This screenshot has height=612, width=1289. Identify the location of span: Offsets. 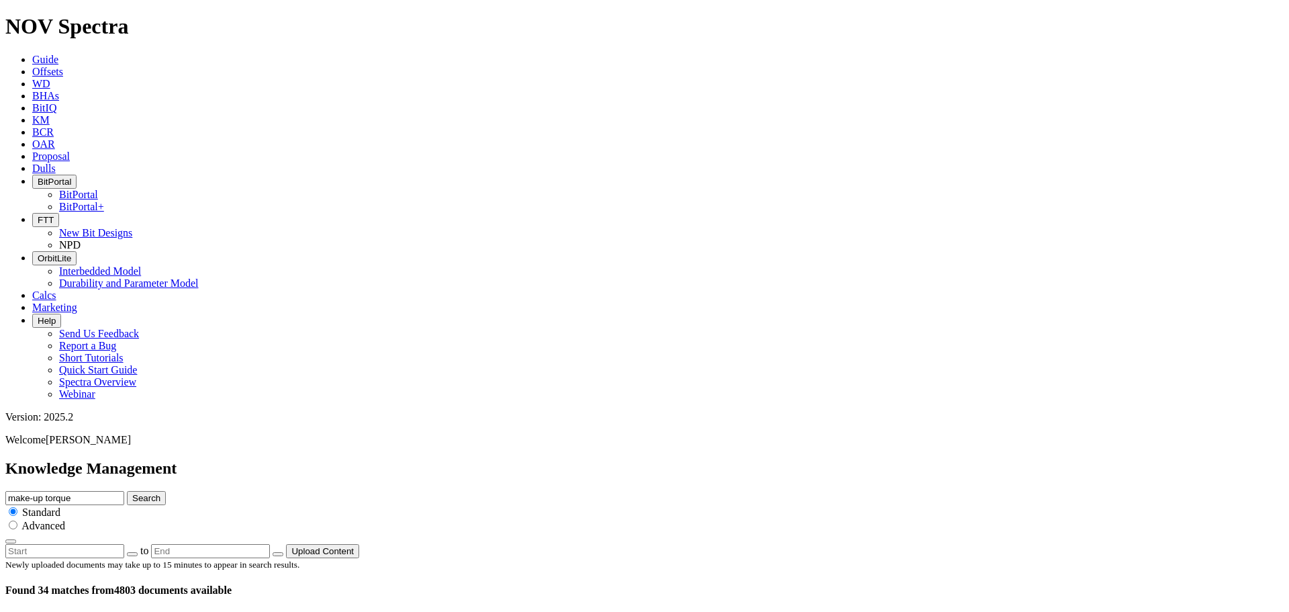
(48, 71).